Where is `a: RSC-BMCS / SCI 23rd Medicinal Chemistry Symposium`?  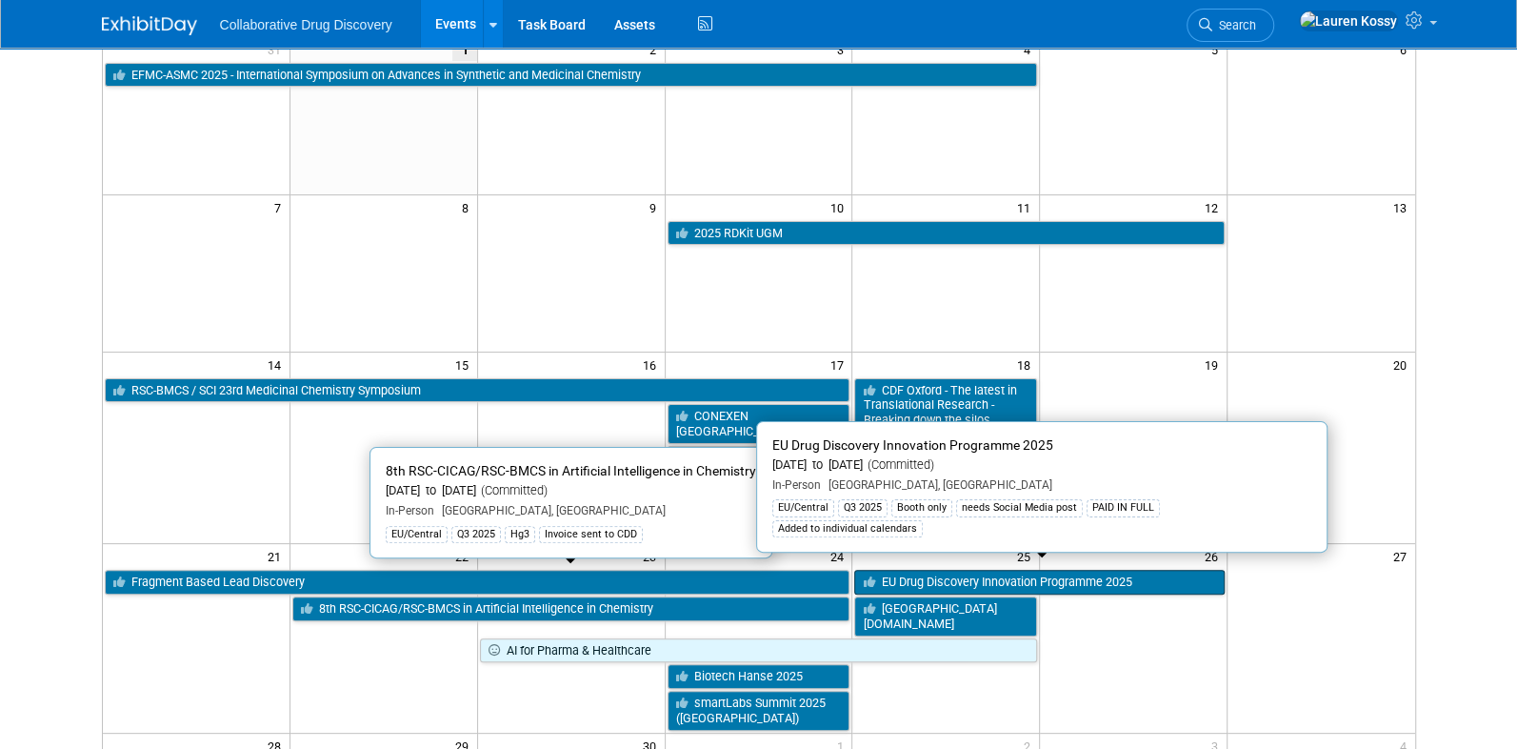 a: RSC-BMCS / SCI 23rd Medicinal Chemistry Symposium is located at coordinates (477, 390).